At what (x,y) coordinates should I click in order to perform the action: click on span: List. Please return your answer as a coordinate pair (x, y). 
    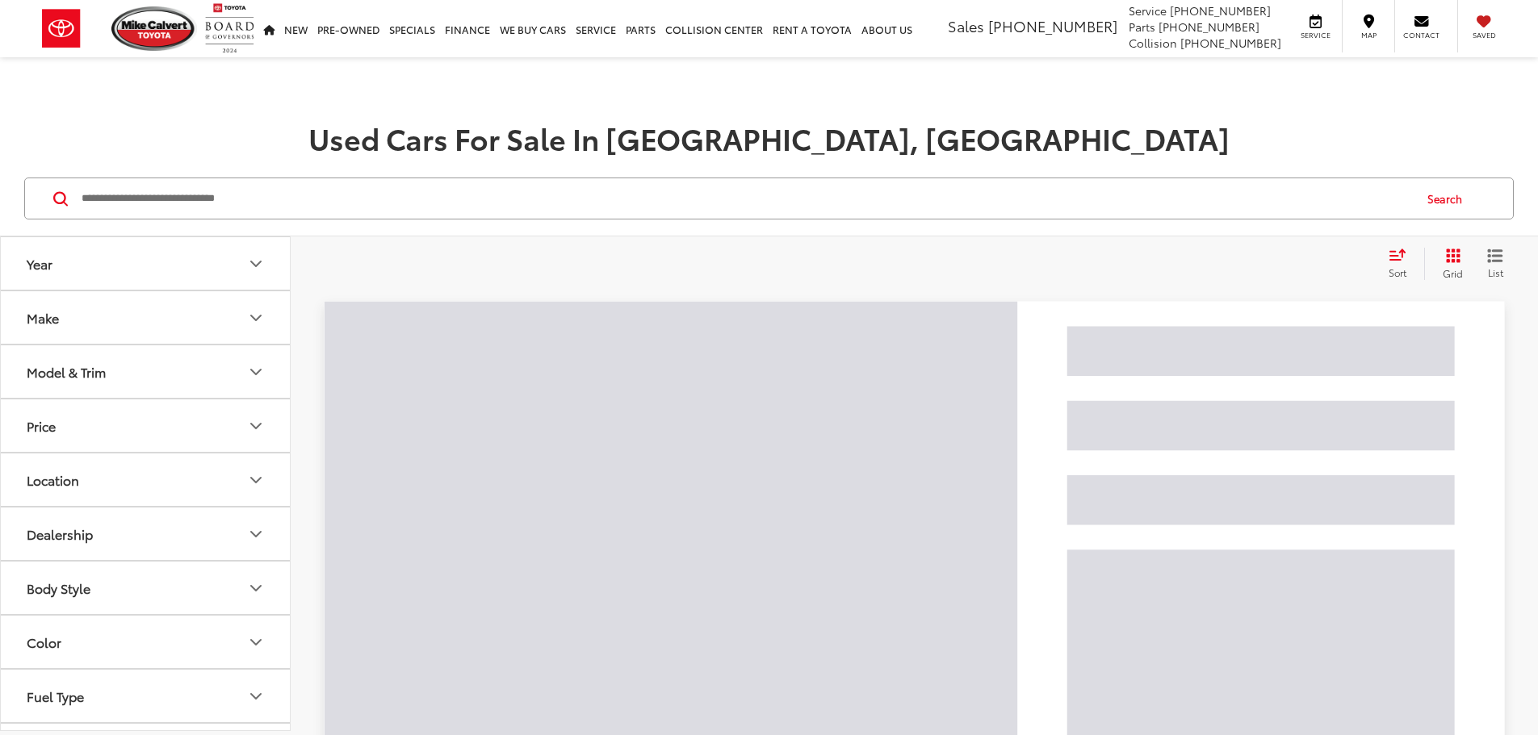
    Looking at the image, I should click on (1495, 272).